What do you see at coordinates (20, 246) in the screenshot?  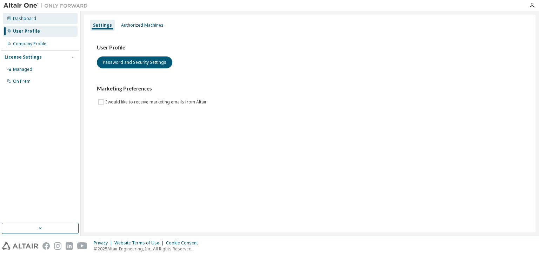 I see `img: altair_logo.svg` at bounding box center [20, 246].